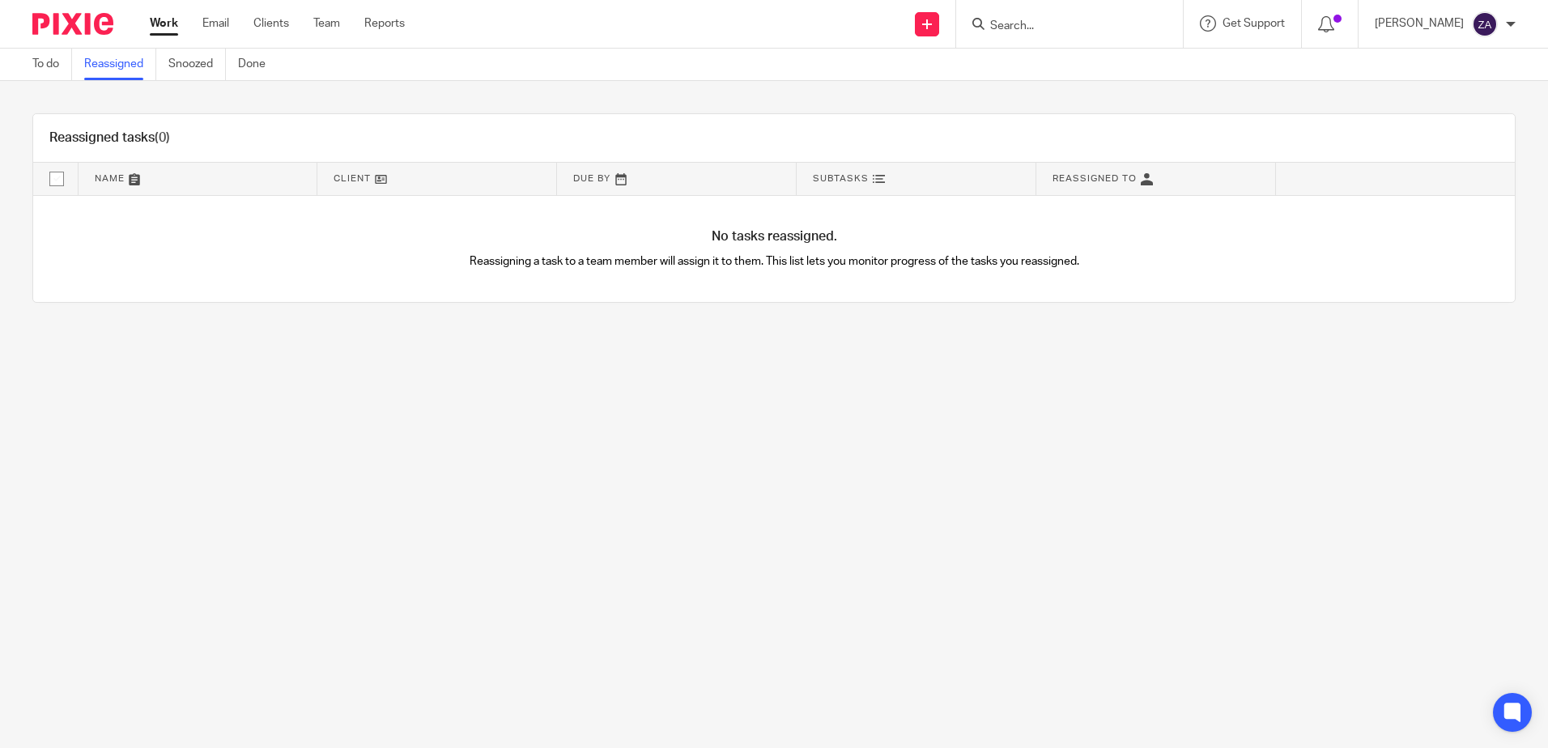 This screenshot has width=1548, height=748. What do you see at coordinates (52, 64) in the screenshot?
I see `a: To do` at bounding box center [52, 64].